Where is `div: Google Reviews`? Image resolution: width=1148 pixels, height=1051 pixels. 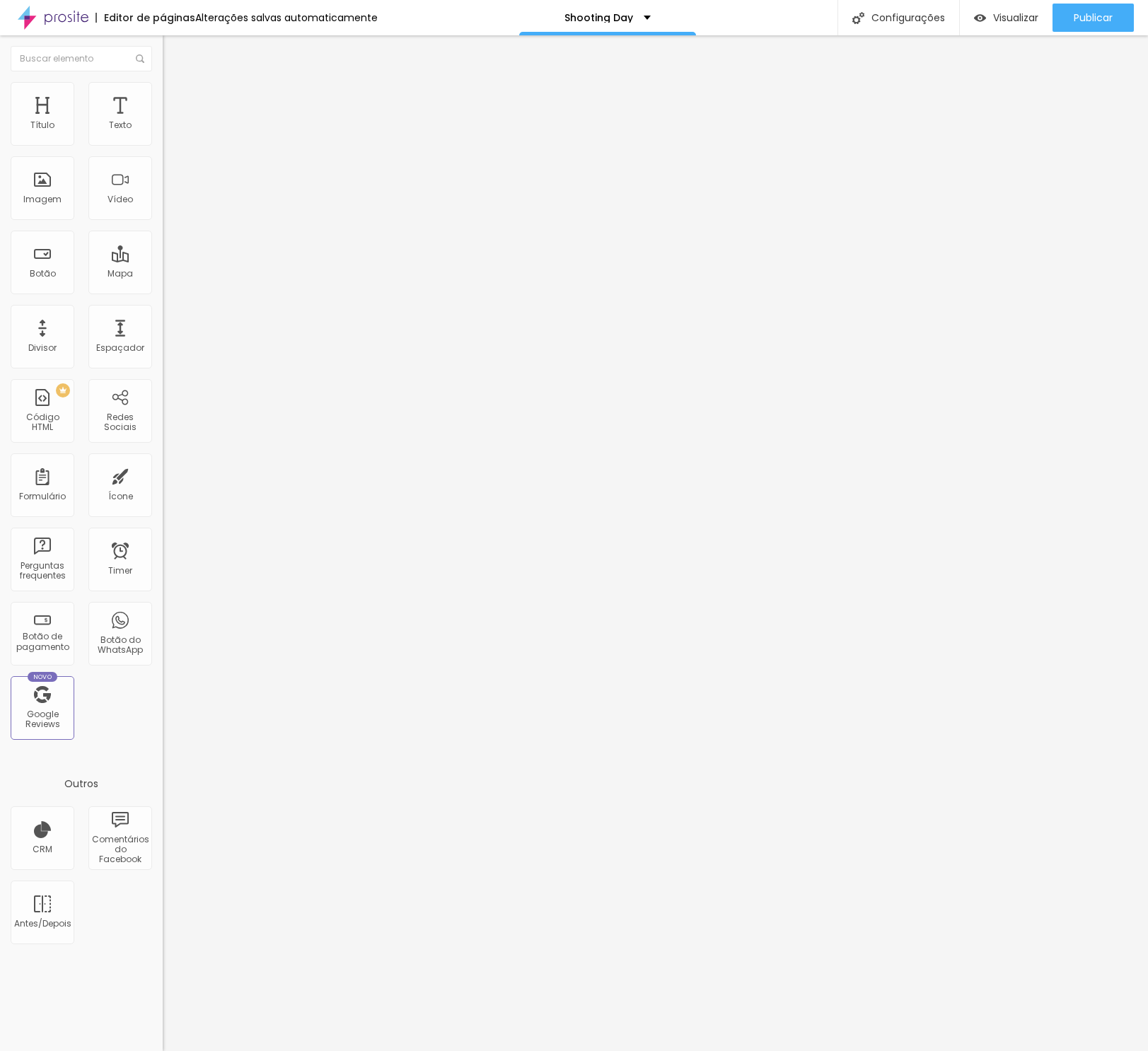
div: Google Reviews is located at coordinates (42, 719).